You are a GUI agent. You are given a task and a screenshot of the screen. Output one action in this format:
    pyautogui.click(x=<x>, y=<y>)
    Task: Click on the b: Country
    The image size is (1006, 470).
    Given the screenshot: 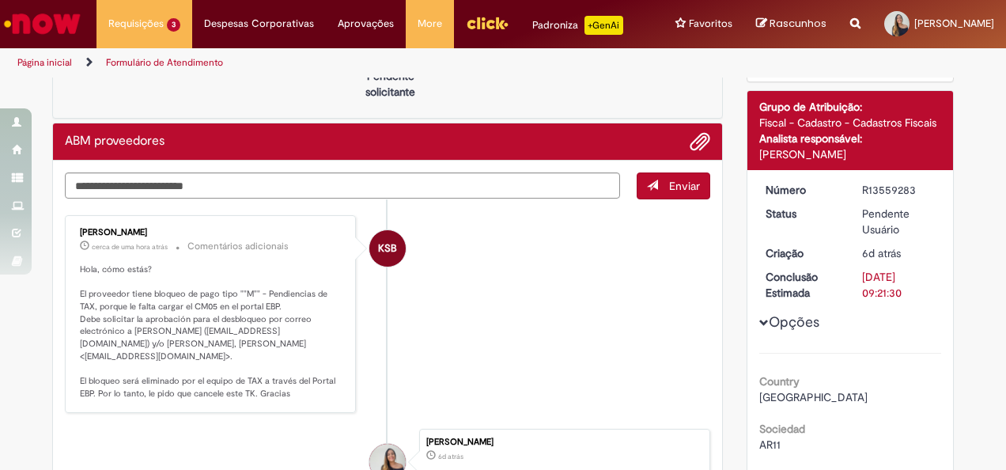 What is the action you would take?
    pyautogui.click(x=779, y=381)
    